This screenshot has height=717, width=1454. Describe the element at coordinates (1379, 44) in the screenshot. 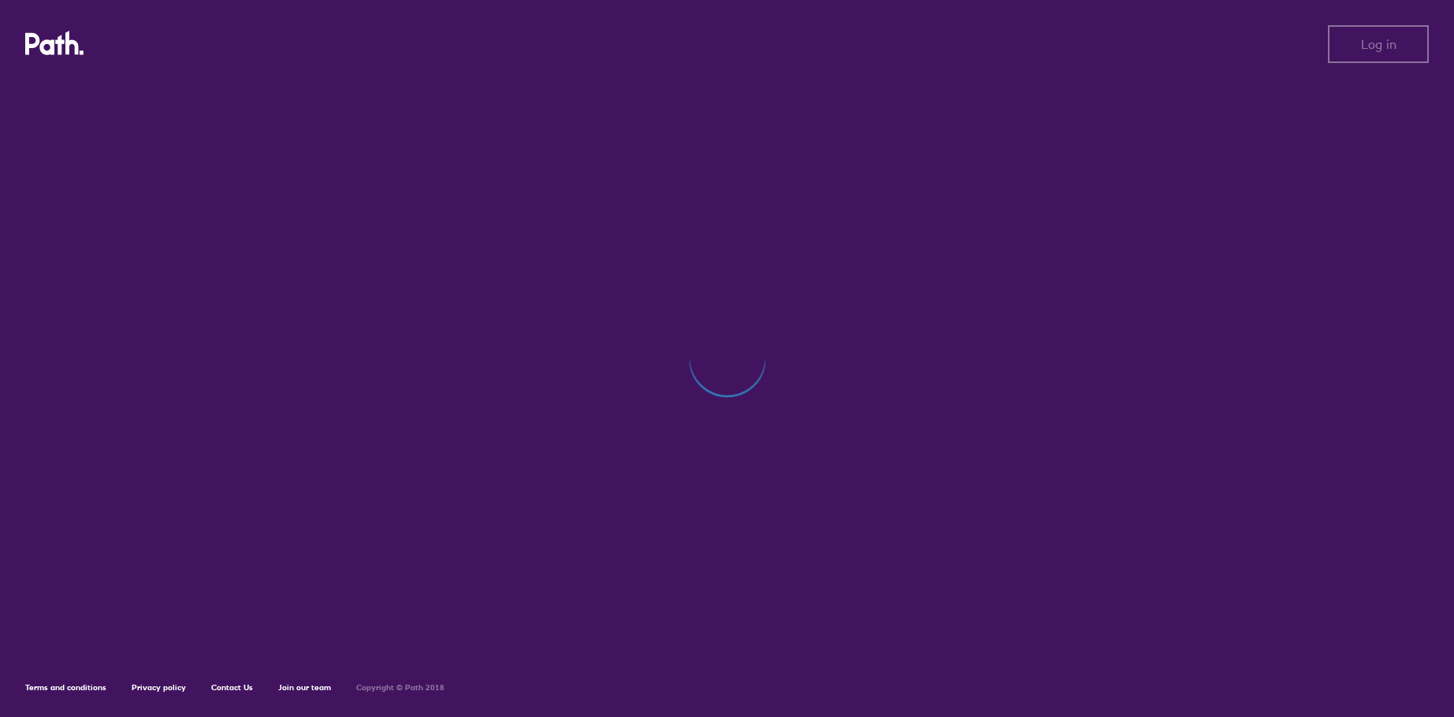

I see `button: Log in` at that location.